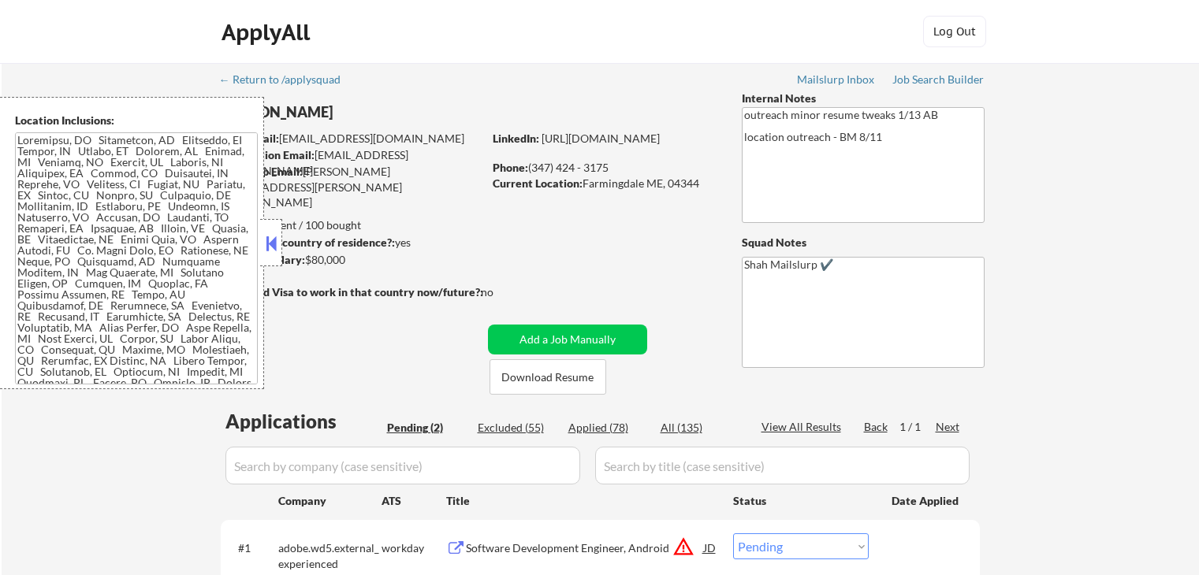  I want to click on a: Mailslurp Inbox, so click(836, 81).